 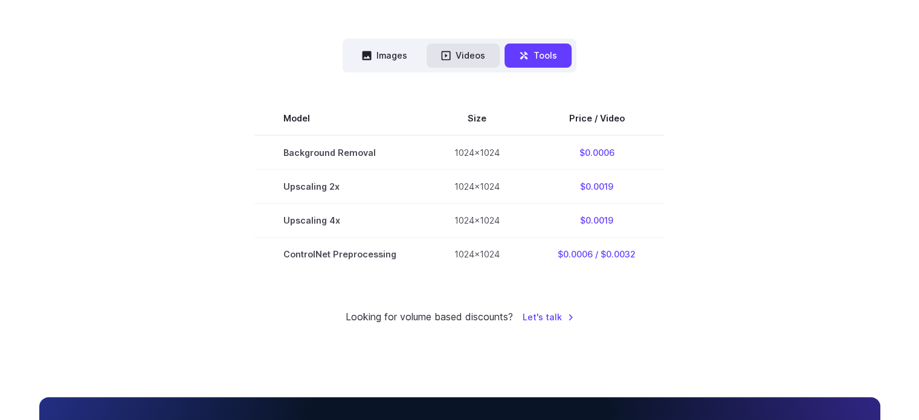 I want to click on small: Looking for volume based discounts?, so click(x=429, y=317).